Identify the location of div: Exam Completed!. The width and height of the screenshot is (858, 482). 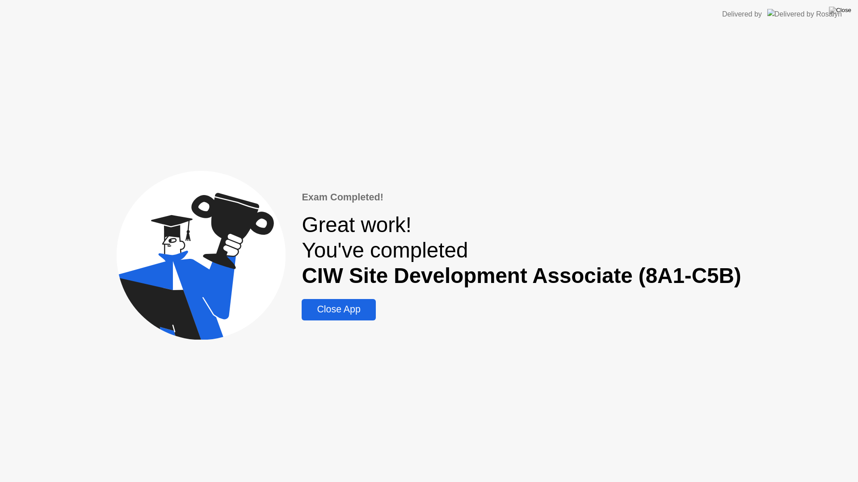
(521, 197).